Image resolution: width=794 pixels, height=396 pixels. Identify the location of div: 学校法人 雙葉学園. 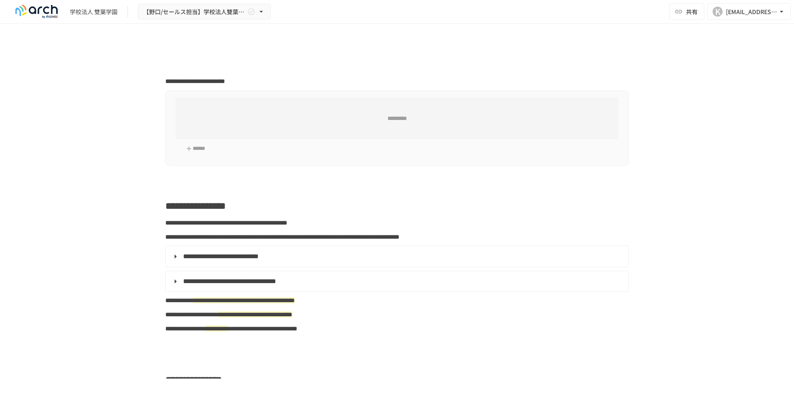
(93, 12).